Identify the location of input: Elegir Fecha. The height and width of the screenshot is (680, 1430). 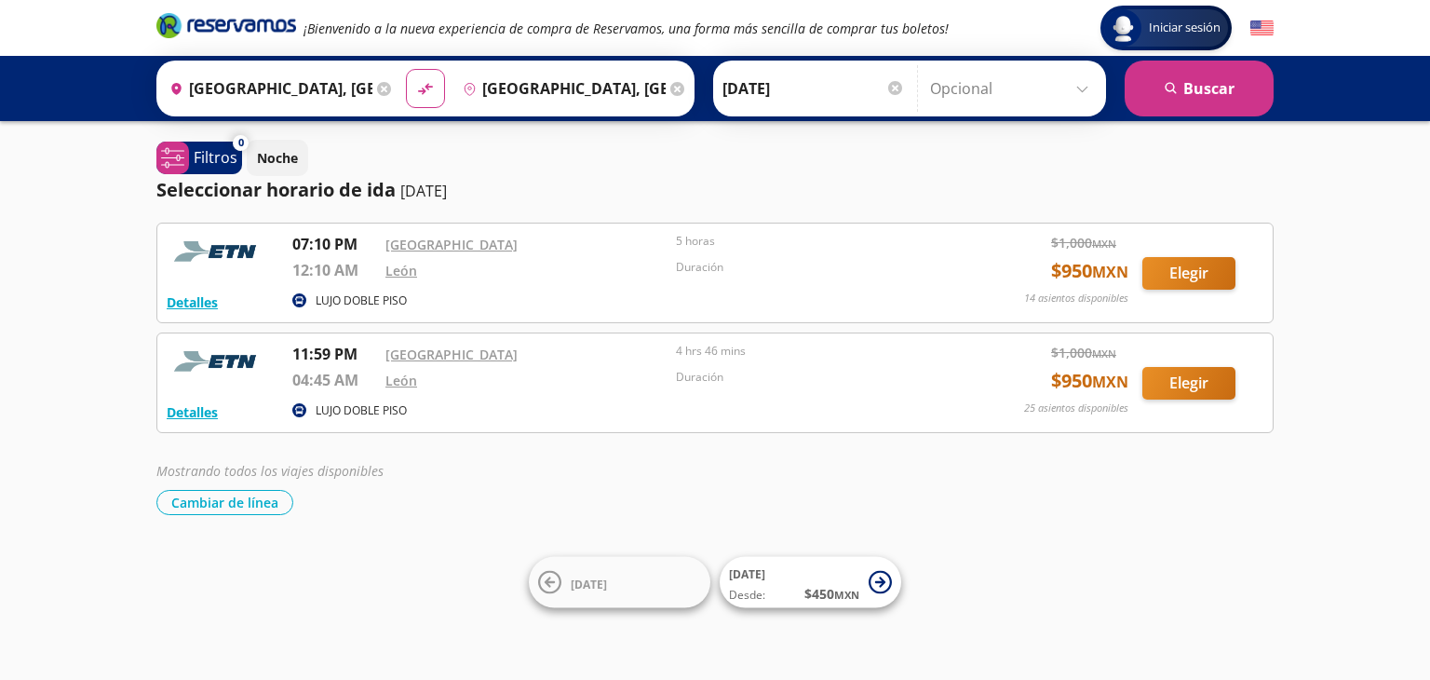
(814, 88).